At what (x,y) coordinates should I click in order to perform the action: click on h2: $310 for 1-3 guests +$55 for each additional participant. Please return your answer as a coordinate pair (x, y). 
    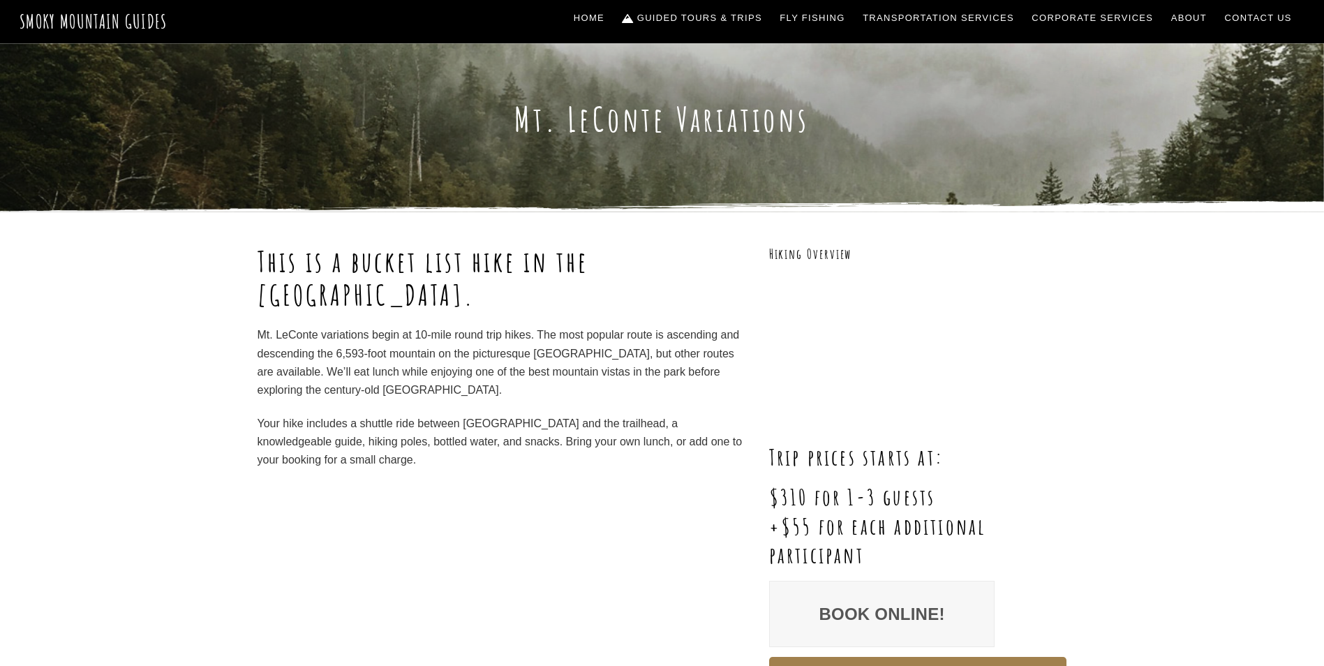
    Looking at the image, I should click on (918, 525).